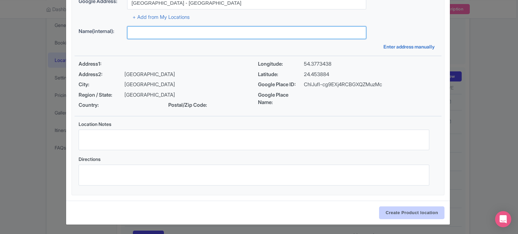 This screenshot has height=234, width=518. Describe the element at coordinates (503, 219) in the screenshot. I see `div: Open Intercom Messenger` at that location.